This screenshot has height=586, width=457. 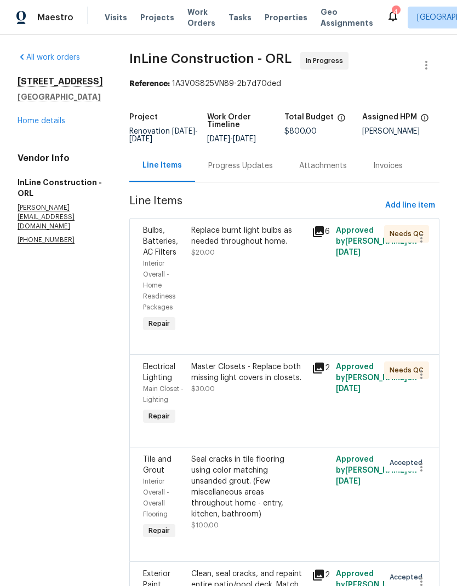 What do you see at coordinates (203, 389) in the screenshot?
I see `span: $30.00` at bounding box center [203, 389].